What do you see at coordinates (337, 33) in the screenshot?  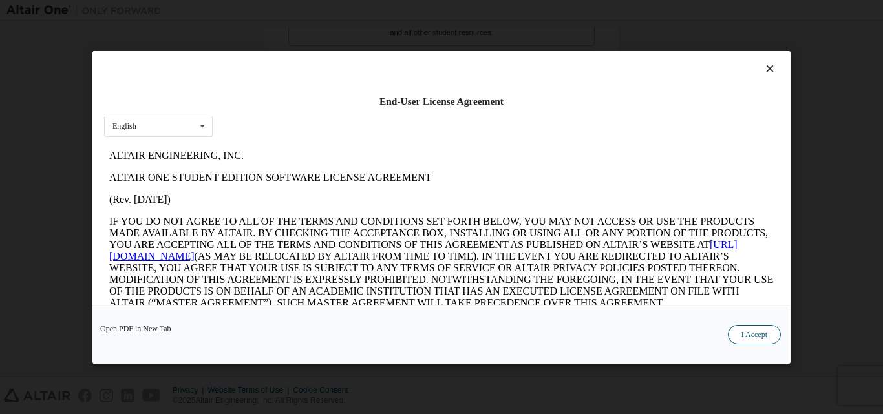 I see `p: ALTAIR ONE STUDENT EDITION SOFTWARE LICENSE AGREEMENT` at bounding box center [337, 33].